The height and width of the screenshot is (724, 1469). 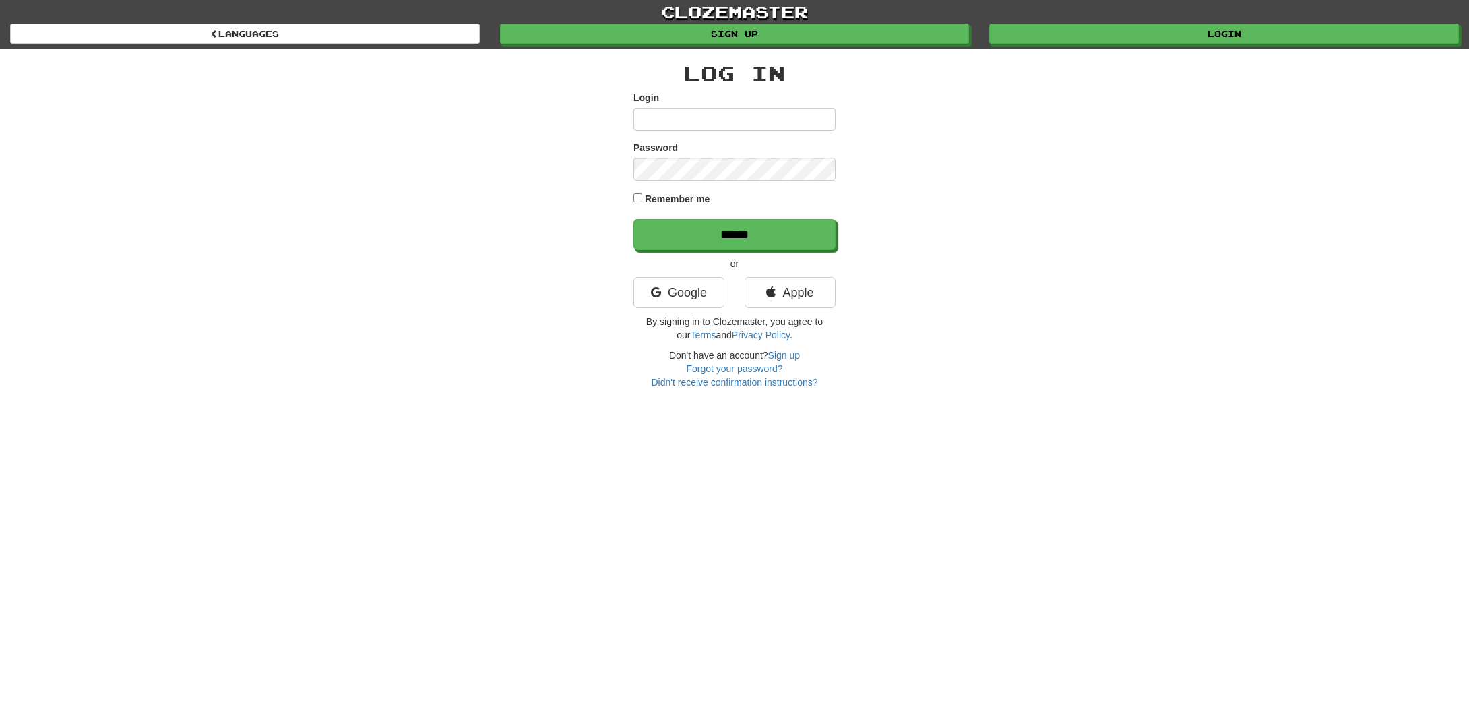 What do you see at coordinates (646, 98) in the screenshot?
I see `label: Login` at bounding box center [646, 98].